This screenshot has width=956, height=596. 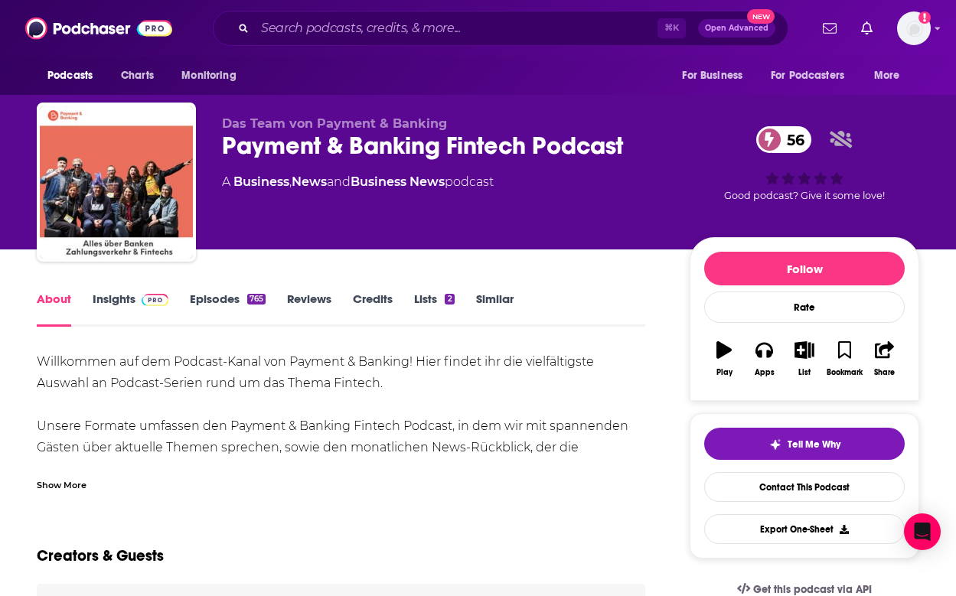 I want to click on span: Logged in as notablypr2, so click(x=914, y=28).